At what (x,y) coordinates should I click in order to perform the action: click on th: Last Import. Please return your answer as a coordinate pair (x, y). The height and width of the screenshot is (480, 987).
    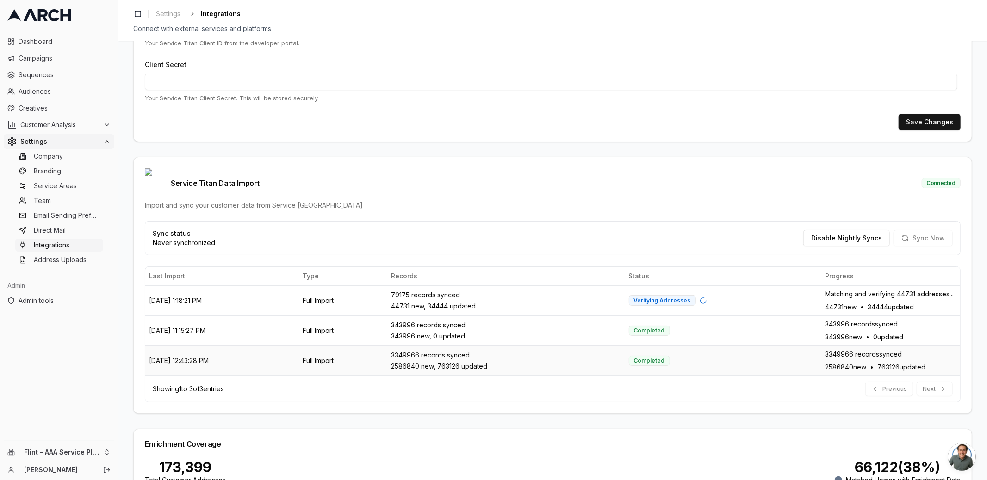
    Looking at the image, I should click on (222, 276).